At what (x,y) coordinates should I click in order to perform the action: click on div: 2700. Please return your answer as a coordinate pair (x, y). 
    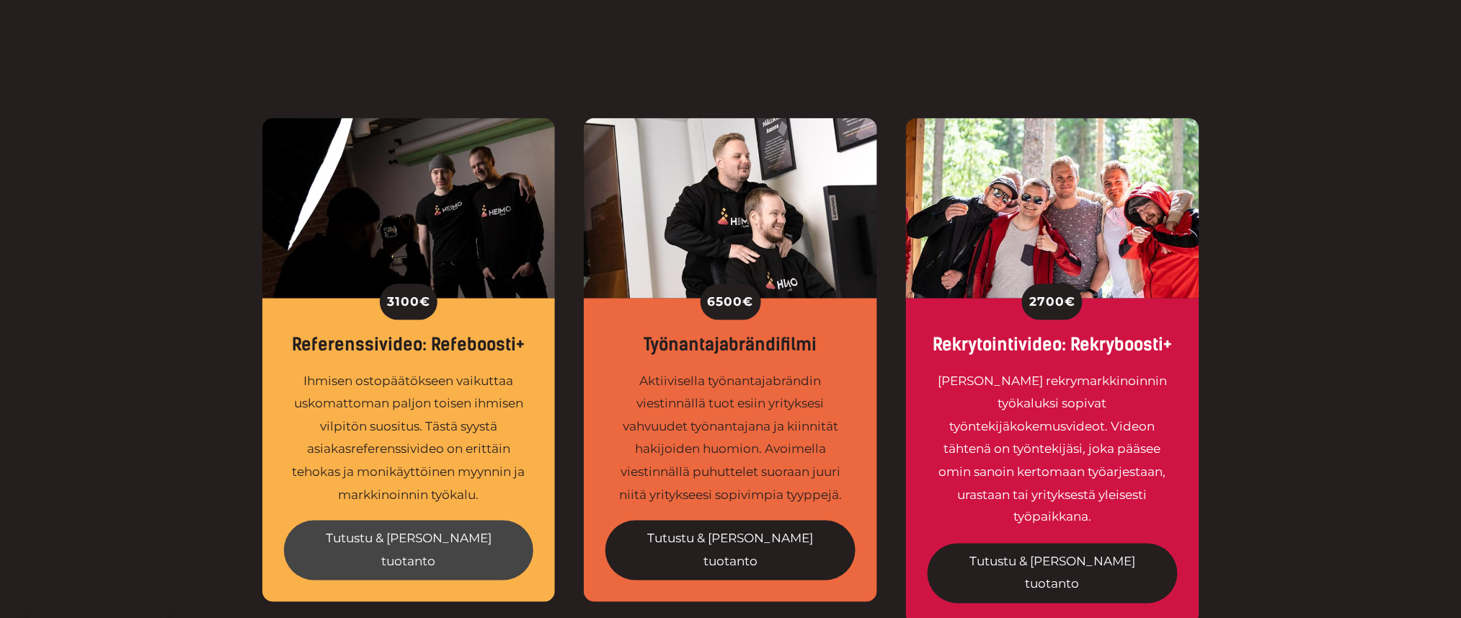
    Looking at the image, I should click on (1053, 302).